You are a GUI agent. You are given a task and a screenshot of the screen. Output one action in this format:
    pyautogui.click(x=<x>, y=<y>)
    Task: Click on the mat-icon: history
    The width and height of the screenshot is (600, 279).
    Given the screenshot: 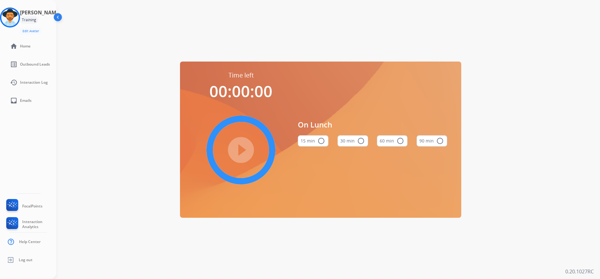 What is the action you would take?
    pyautogui.click(x=14, y=82)
    